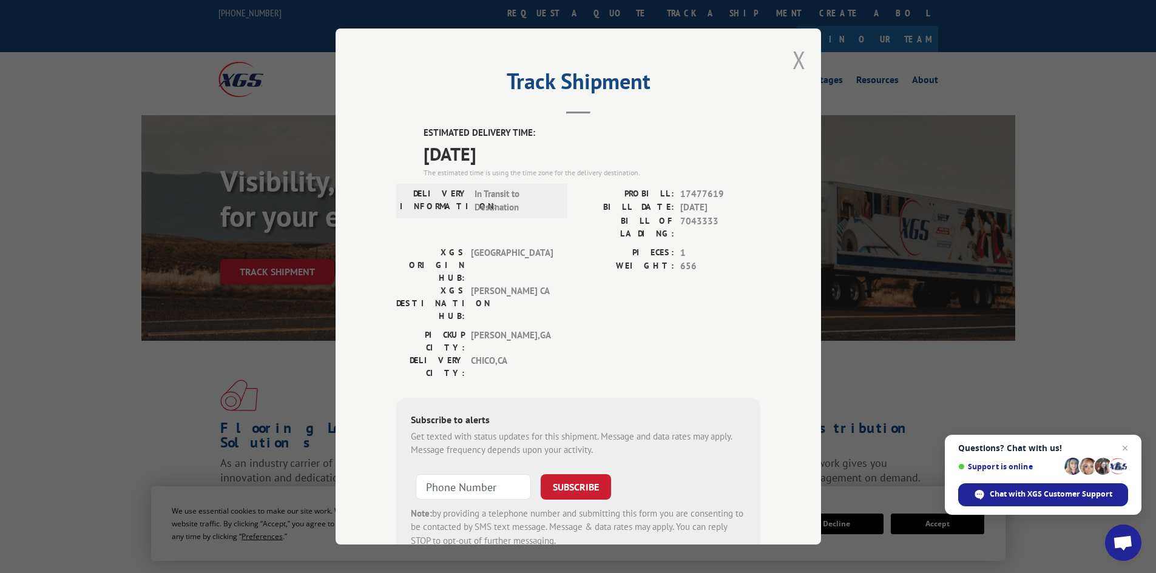  I want to click on label: PROBILL:, so click(626, 194).